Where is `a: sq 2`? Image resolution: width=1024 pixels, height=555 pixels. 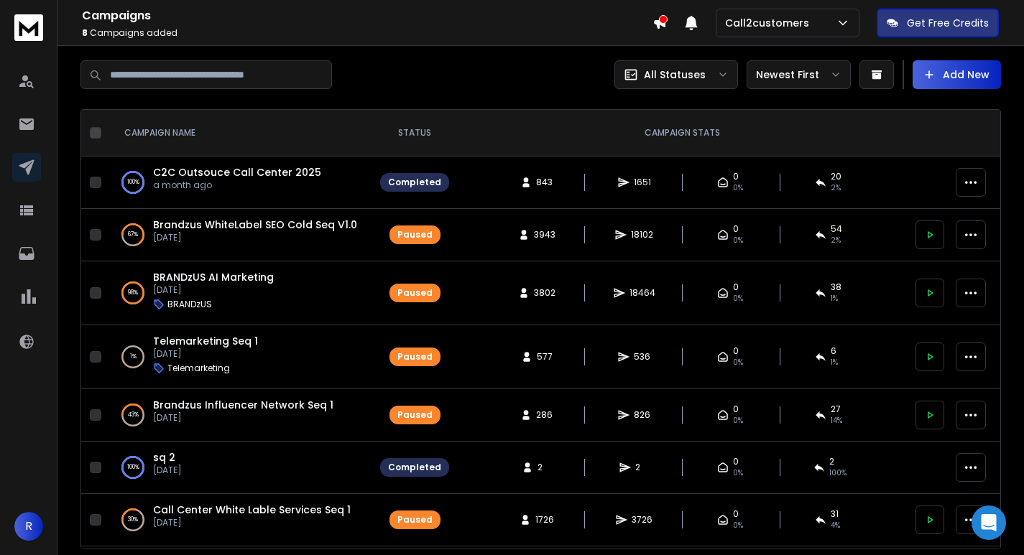 a: sq 2 is located at coordinates (164, 458).